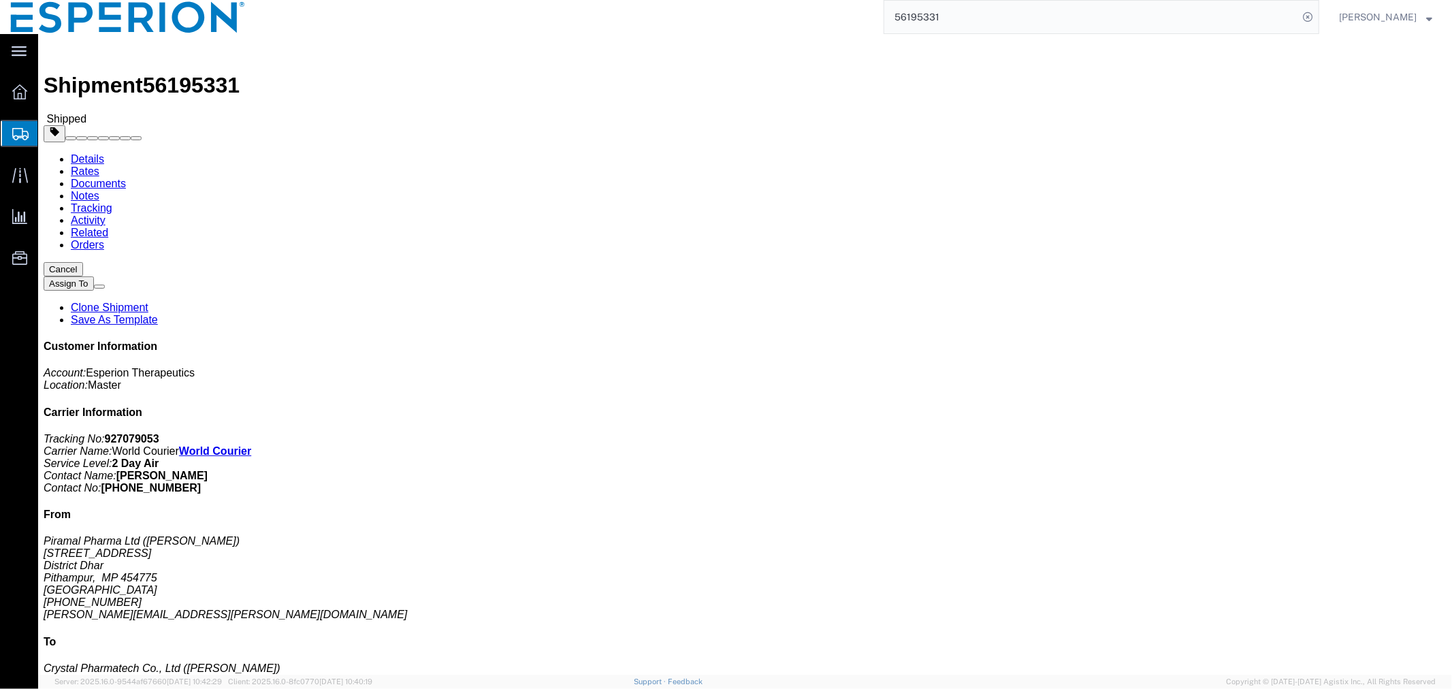 The width and height of the screenshot is (1452, 689). What do you see at coordinates (300, 682) in the screenshot?
I see `span: Client: 2025.16.0-8fc0770` at bounding box center [300, 682].